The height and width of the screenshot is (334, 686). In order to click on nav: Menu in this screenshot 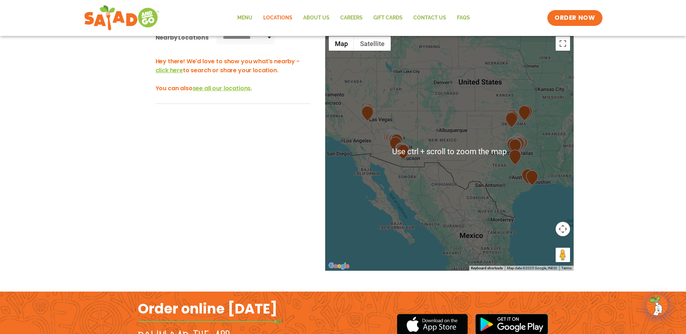, I will do `click(354, 18)`.